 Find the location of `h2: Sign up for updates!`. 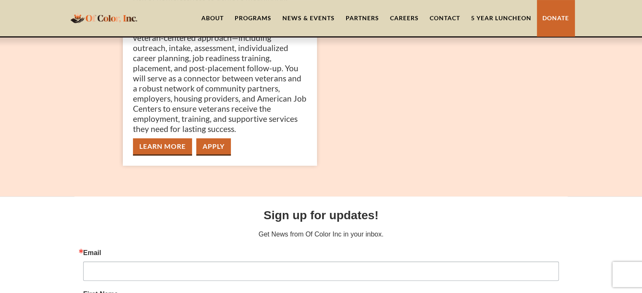

h2: Sign up for updates! is located at coordinates (321, 216).